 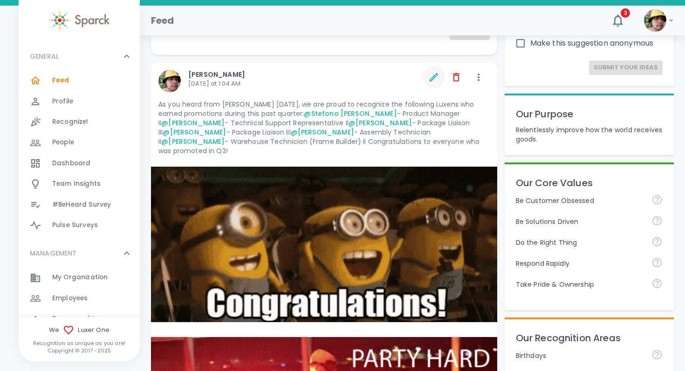 I want to click on a: Demographics, so click(x=79, y=319).